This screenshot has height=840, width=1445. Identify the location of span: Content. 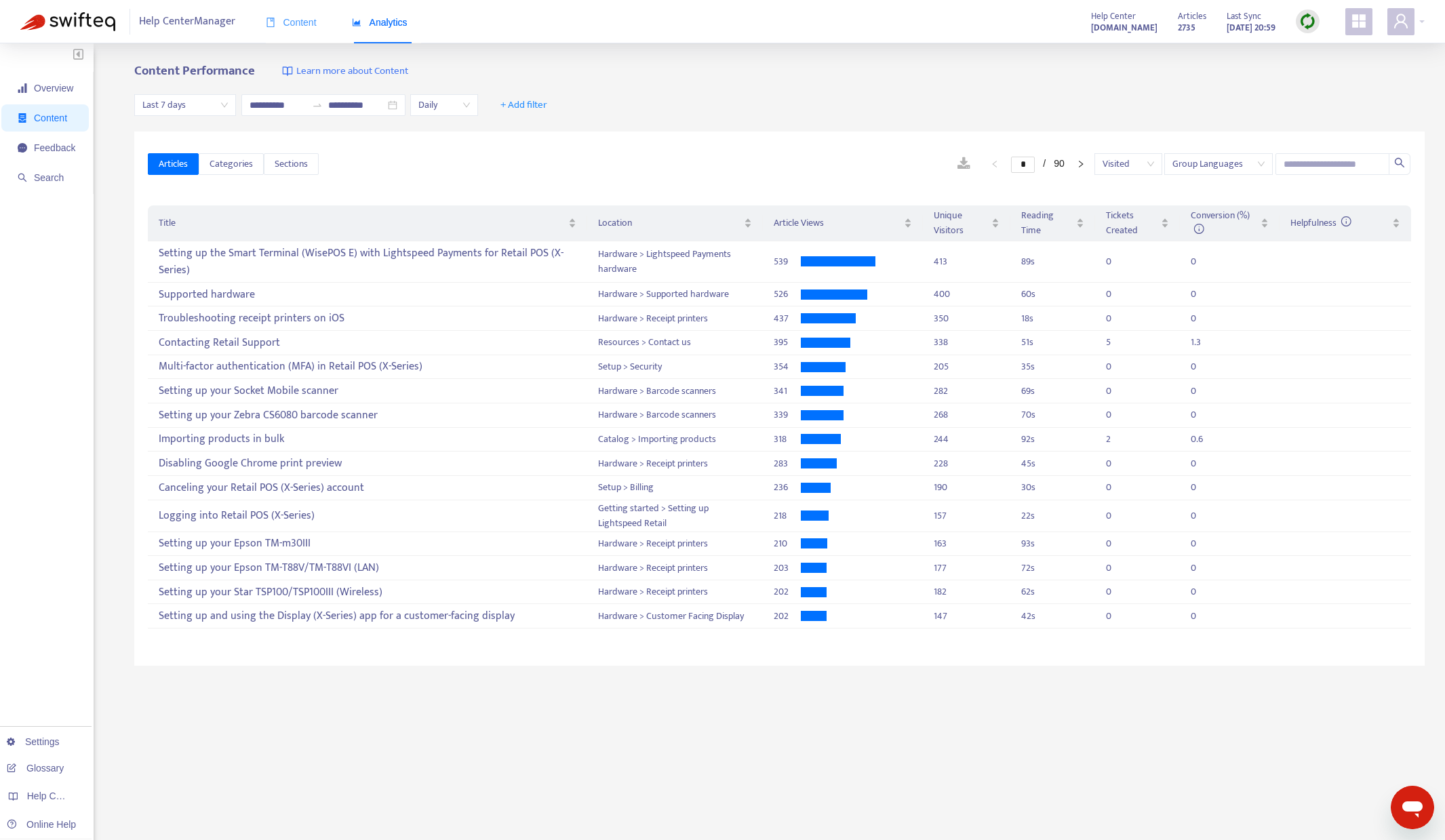
(50, 118).